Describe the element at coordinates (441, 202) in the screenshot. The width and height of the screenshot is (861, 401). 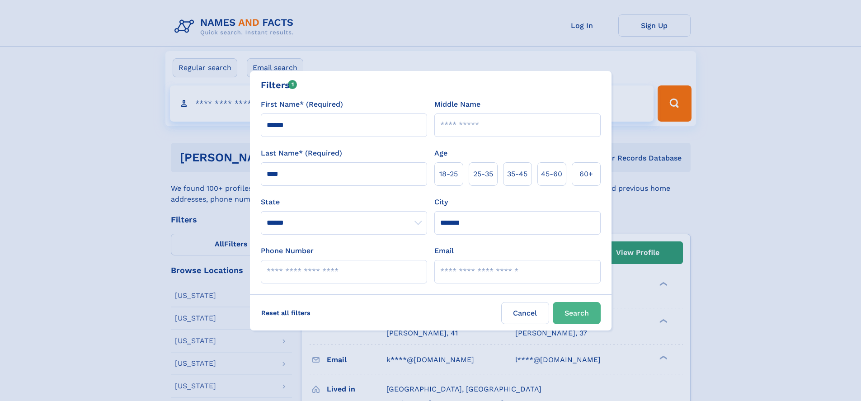
I see `label: City` at that location.